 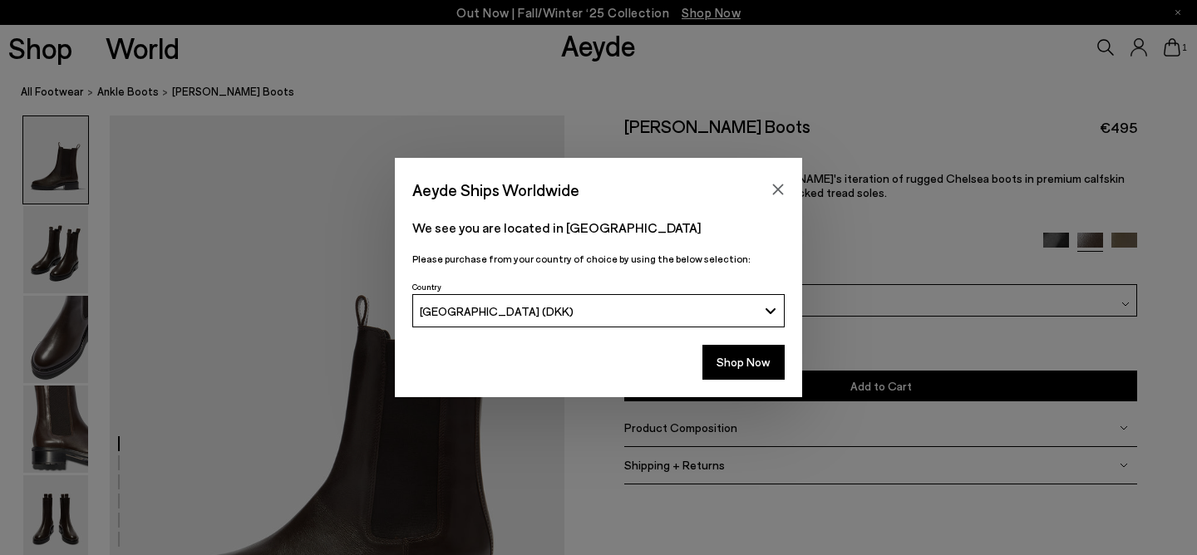 What do you see at coordinates (427, 287) in the screenshot?
I see `span: Country` at bounding box center [427, 287].